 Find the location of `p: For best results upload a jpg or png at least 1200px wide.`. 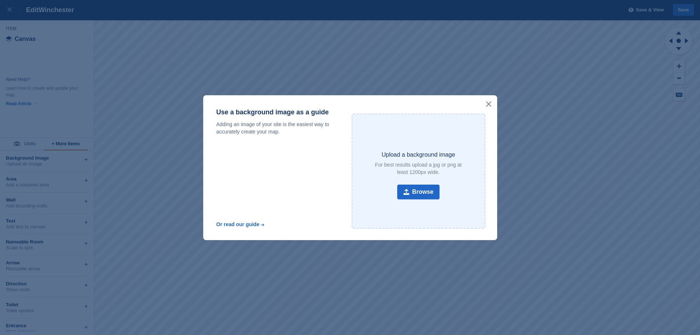

p: For best results upload a jpg or png at least 1200px wide. is located at coordinates (418, 168).